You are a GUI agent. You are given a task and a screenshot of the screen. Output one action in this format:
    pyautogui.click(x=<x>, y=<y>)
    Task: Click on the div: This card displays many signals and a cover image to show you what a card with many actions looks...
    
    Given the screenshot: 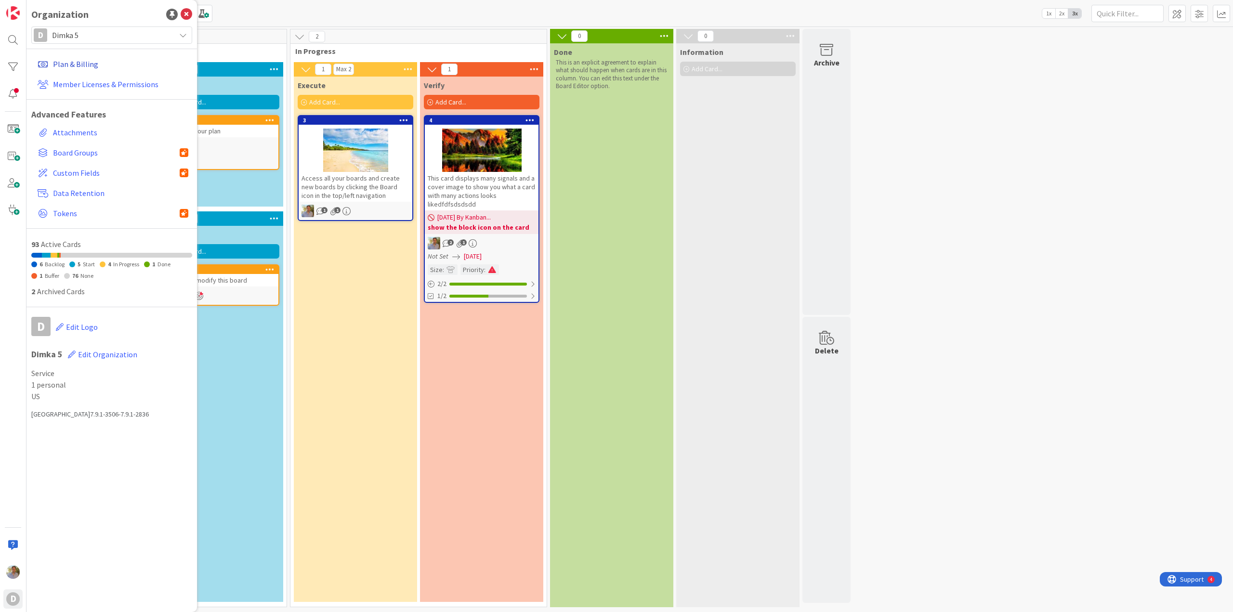 What is the action you would take?
    pyautogui.click(x=482, y=191)
    